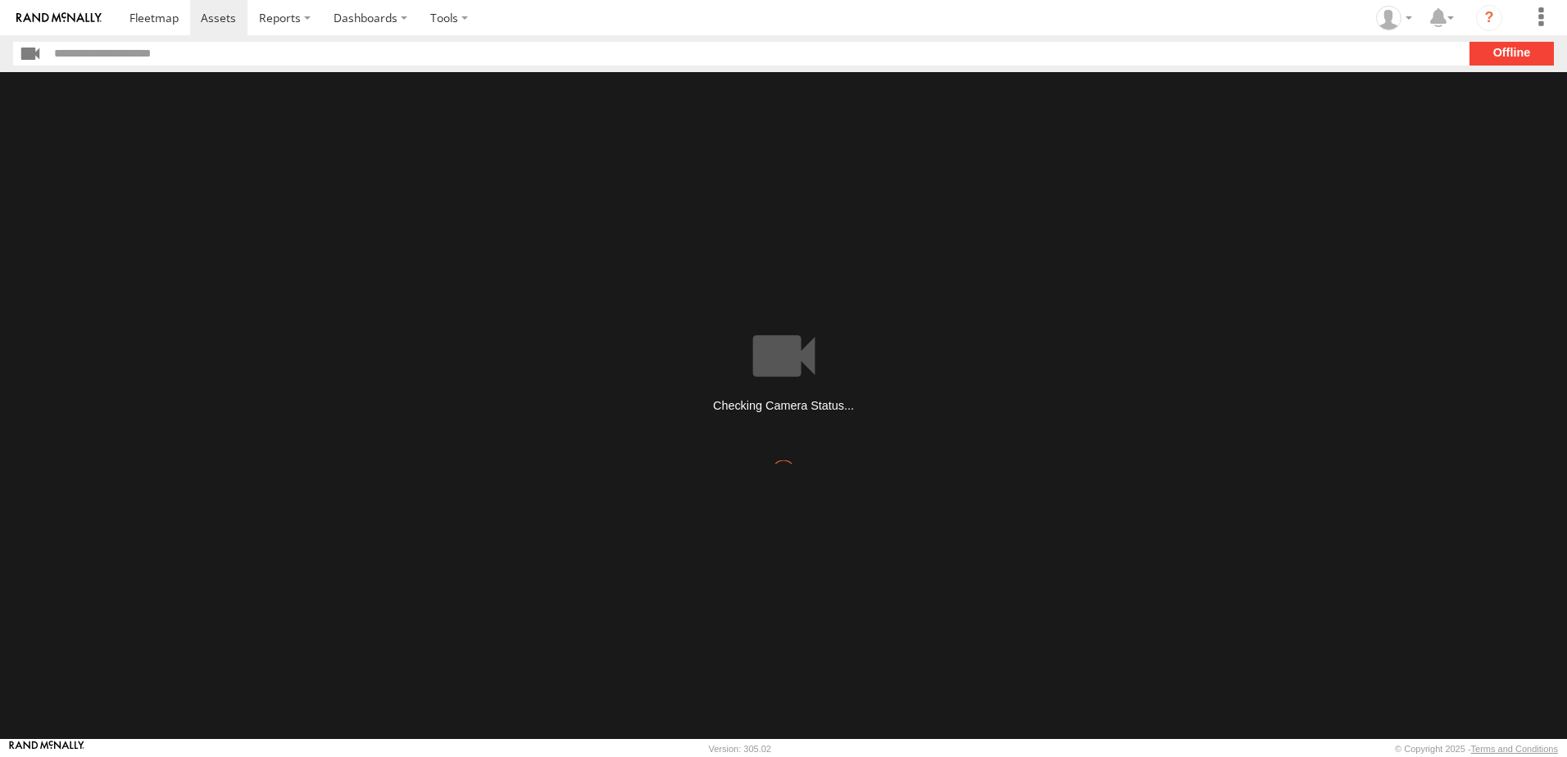 The image size is (1567, 757). Describe the element at coordinates (1394, 18) in the screenshot. I see `div: Bill Guildner` at that location.